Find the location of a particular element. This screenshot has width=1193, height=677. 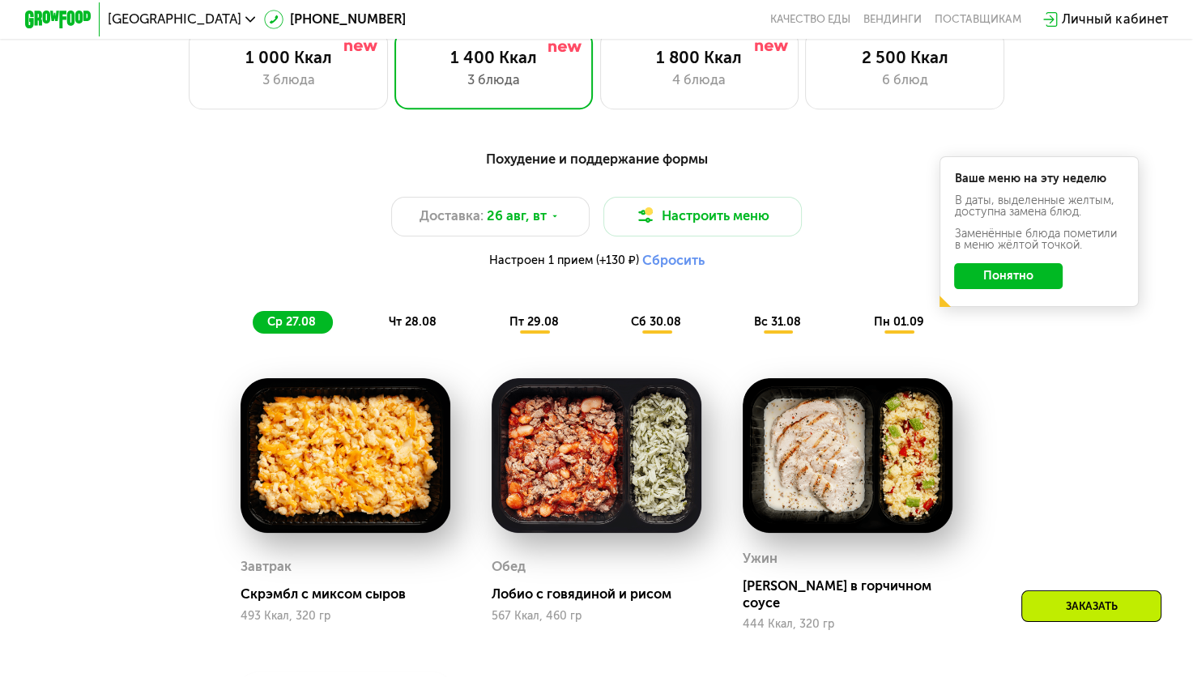

div: Заказать is located at coordinates (1091, 606).